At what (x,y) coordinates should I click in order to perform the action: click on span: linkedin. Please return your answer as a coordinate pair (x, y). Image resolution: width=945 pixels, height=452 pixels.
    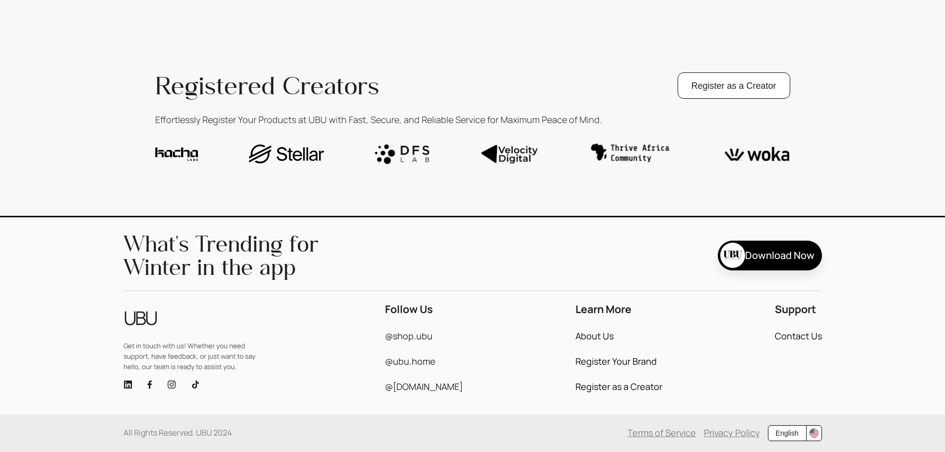
    Looking at the image, I should click on (128, 385).